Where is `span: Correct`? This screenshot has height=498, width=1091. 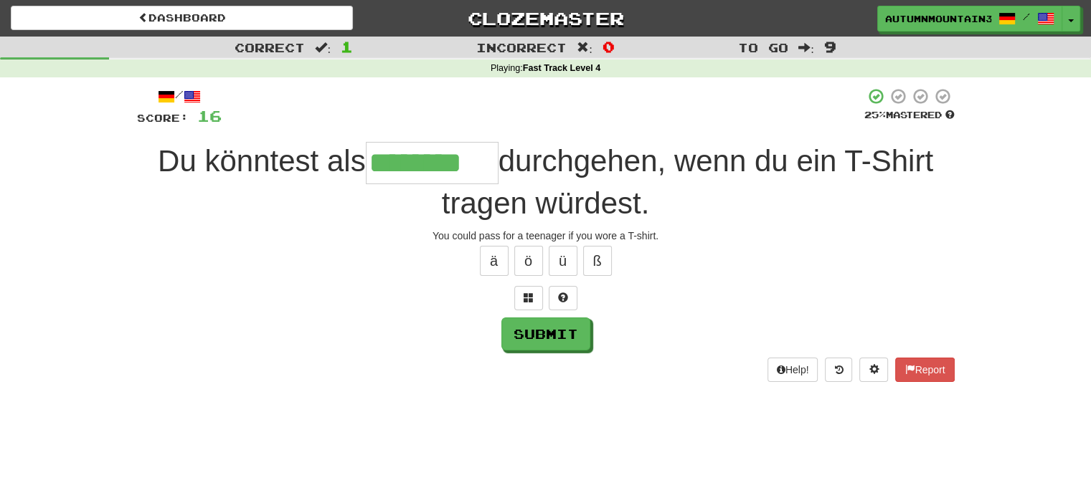
span: Correct is located at coordinates (270, 47).